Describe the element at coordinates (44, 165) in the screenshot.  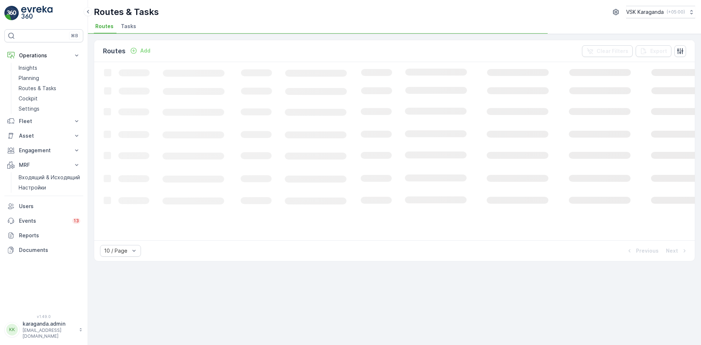
I see `button: MRF` at that location.